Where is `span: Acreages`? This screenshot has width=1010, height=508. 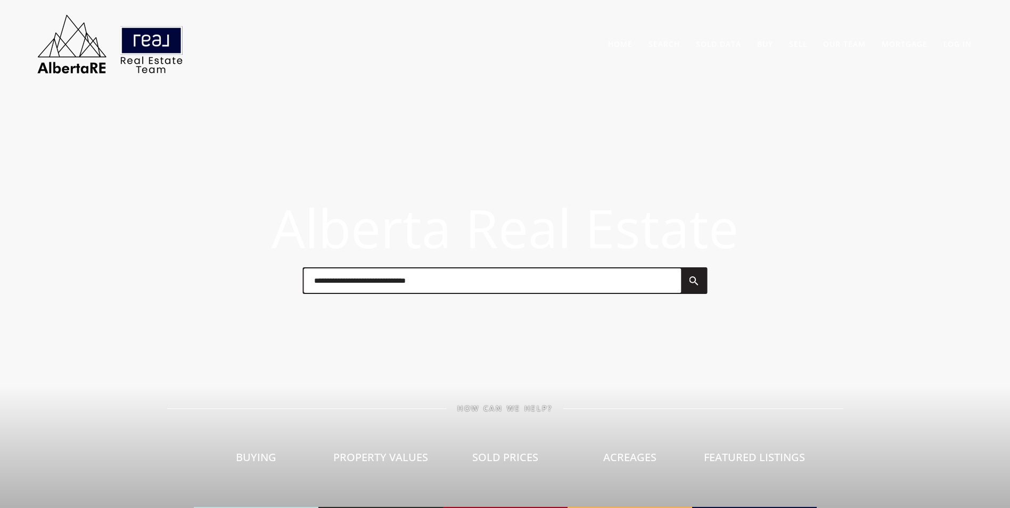
span: Acreages is located at coordinates (630, 457).